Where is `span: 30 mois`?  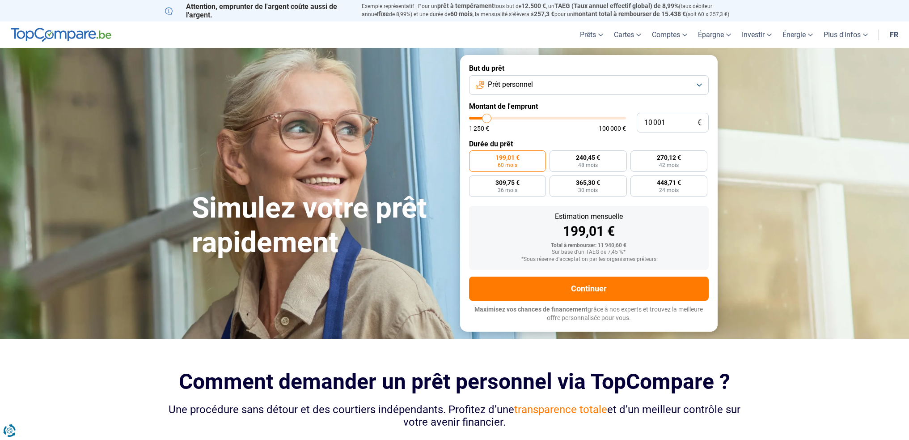 span: 30 mois is located at coordinates (588, 190).